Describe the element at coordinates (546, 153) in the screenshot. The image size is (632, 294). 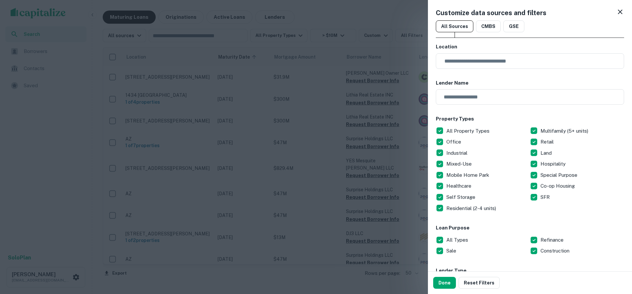
I see `p: Land` at that location.